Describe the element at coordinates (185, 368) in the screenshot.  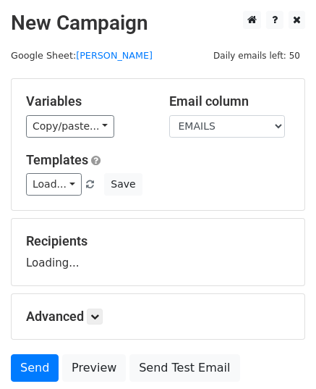
I see `a: Send Test Email` at that location.